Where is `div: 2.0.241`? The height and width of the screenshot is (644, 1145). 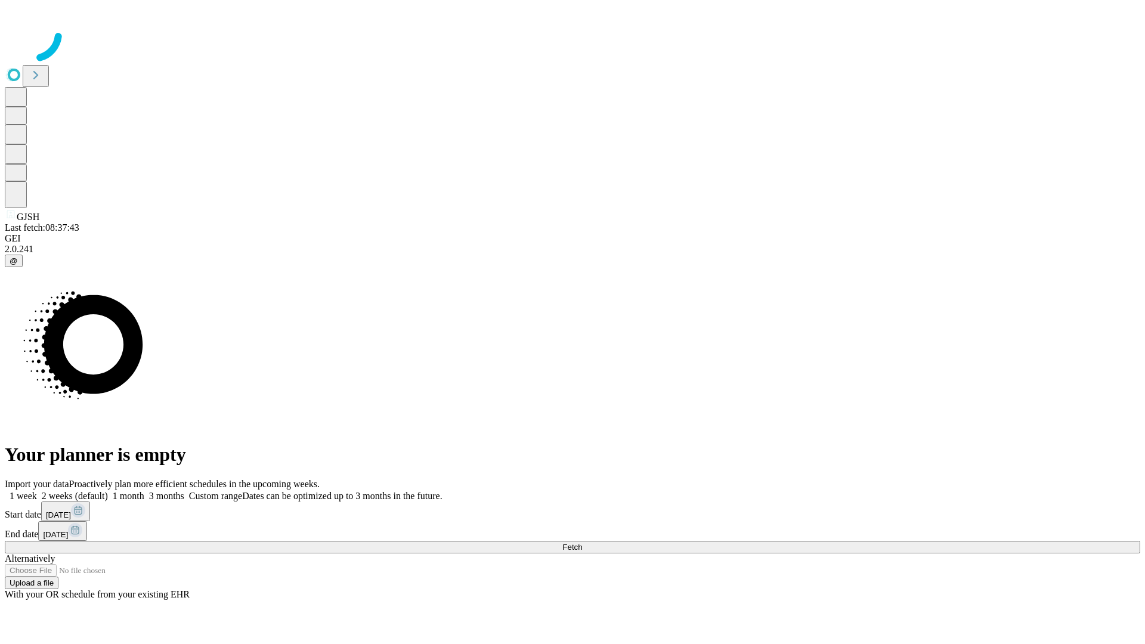
div: 2.0.241 is located at coordinates (573, 249).